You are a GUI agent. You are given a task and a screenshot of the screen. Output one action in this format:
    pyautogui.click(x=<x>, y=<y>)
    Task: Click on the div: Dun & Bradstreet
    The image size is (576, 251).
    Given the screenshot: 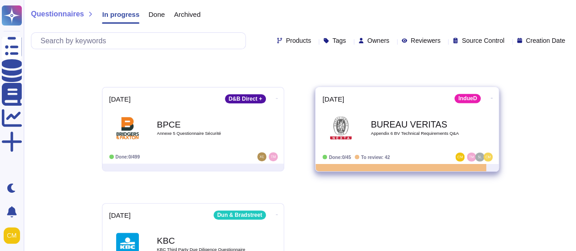 What is the action you would take?
    pyautogui.click(x=239, y=215)
    